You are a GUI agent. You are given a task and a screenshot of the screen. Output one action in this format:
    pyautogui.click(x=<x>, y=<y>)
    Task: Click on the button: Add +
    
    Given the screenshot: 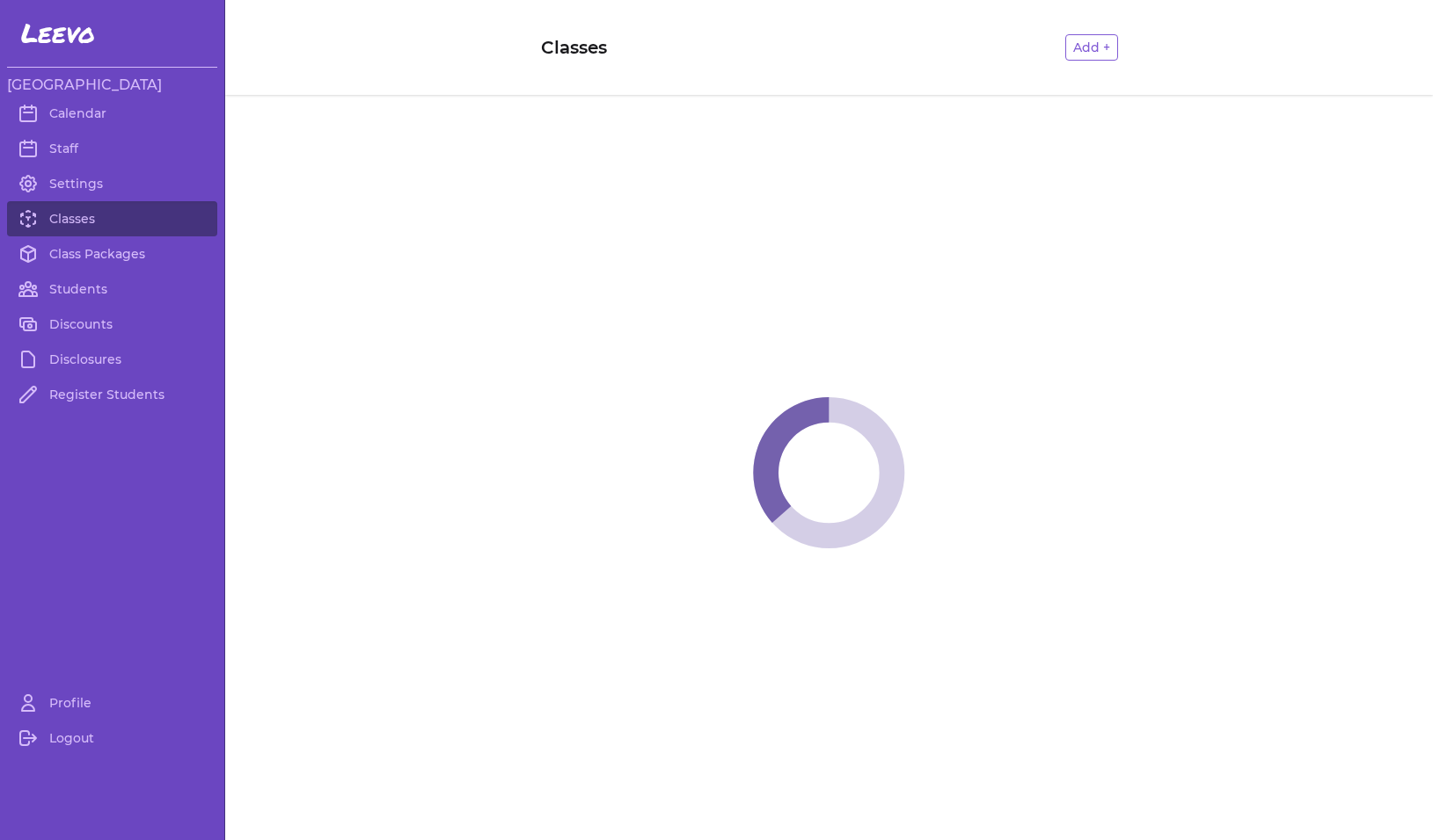 What is the action you would take?
    pyautogui.click(x=1092, y=48)
    